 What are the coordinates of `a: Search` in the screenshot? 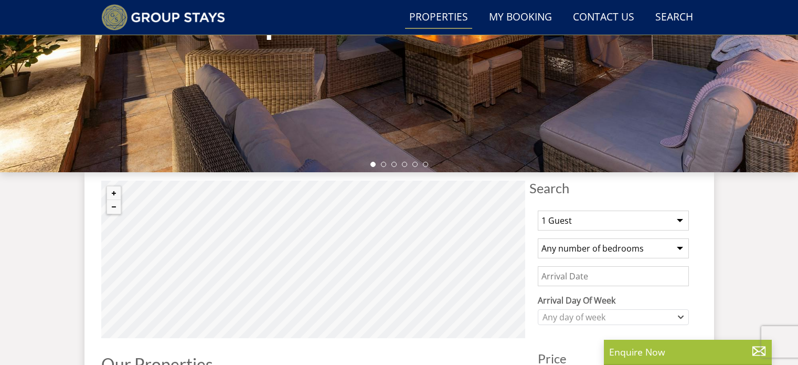 It's located at (675, 17).